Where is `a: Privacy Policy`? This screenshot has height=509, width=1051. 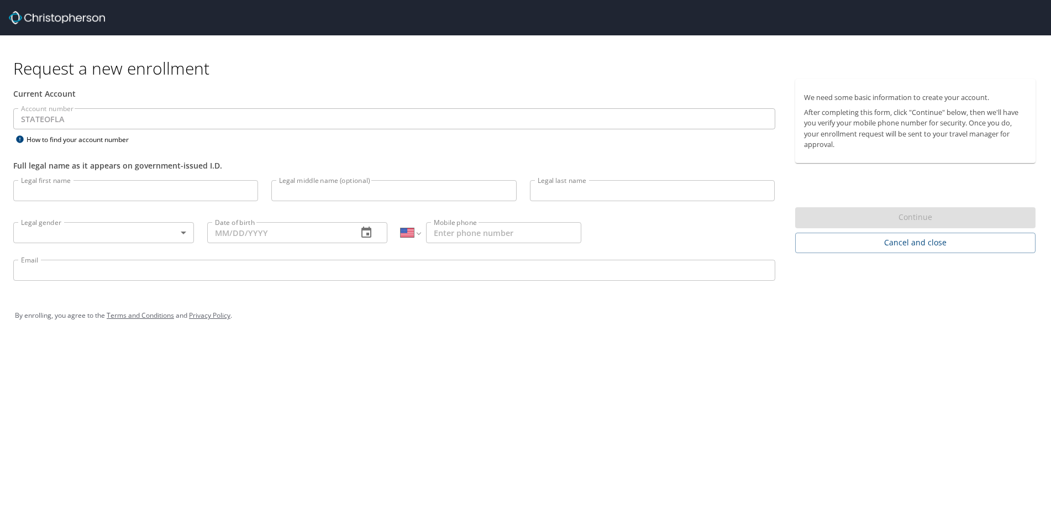
a: Privacy Policy is located at coordinates (210, 315).